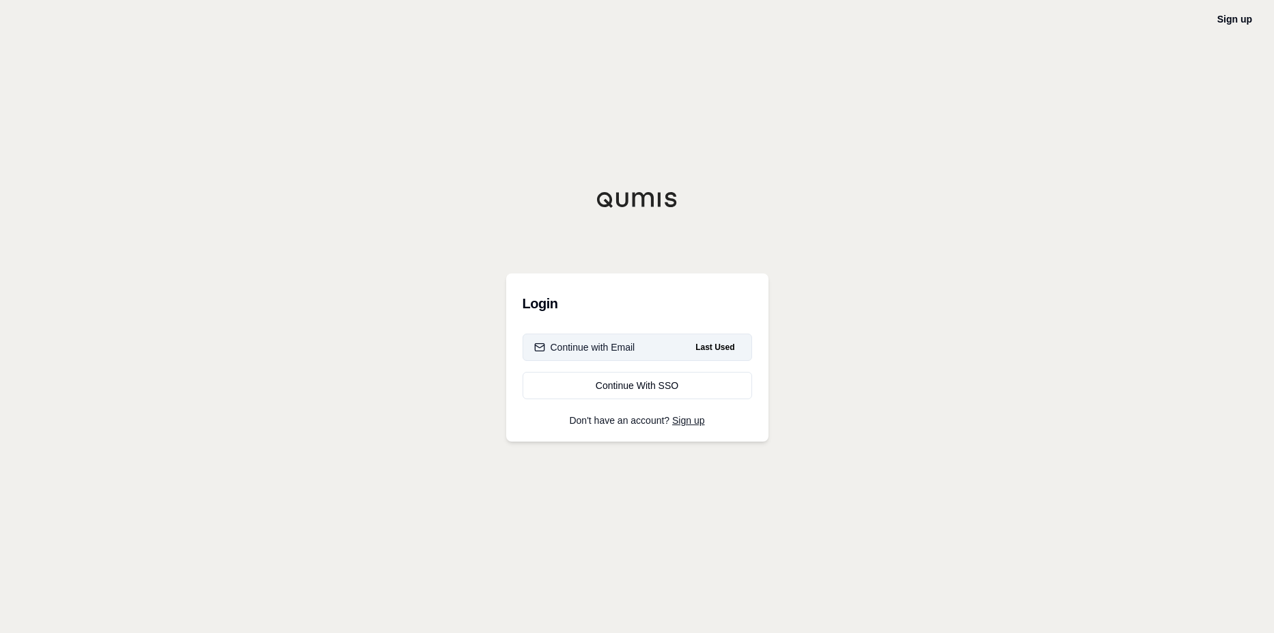 Image resolution: width=1274 pixels, height=633 pixels. I want to click on div: Continue With SSO, so click(637, 385).